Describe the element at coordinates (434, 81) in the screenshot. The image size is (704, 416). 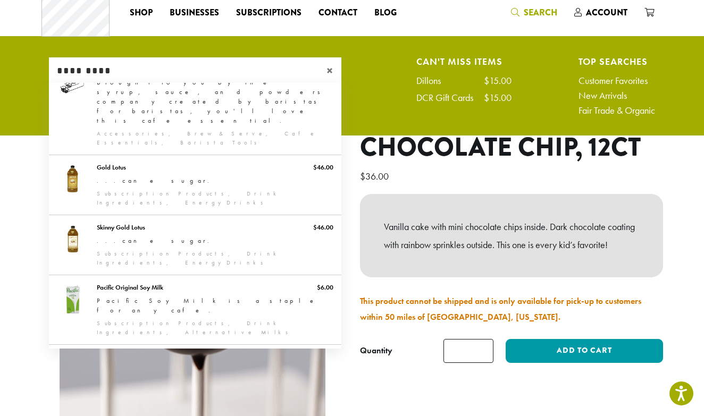
I see `div: Dillons` at that location.